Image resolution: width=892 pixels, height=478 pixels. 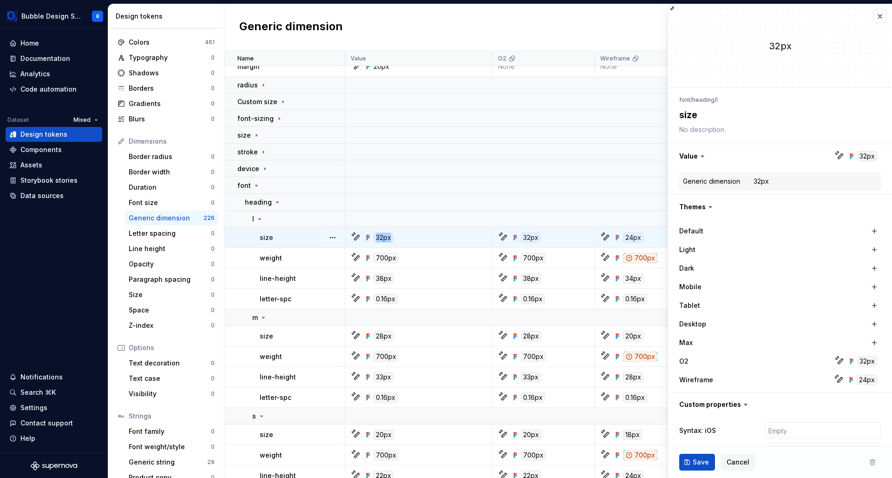 I want to click on div: Typography, so click(x=170, y=58).